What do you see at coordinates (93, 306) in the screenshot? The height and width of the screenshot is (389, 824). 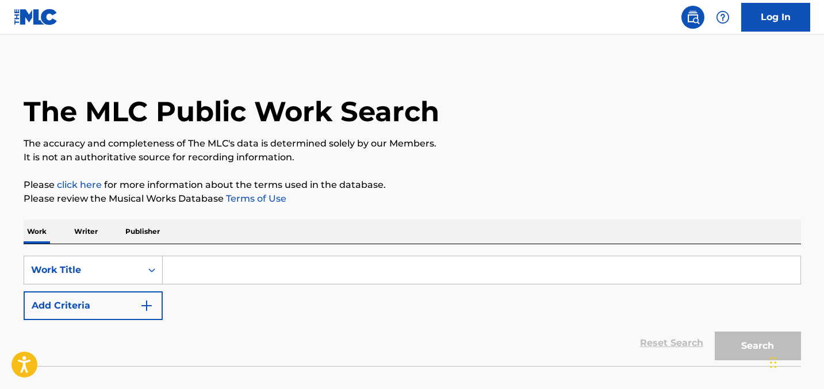 I see `button: Add Criteria` at bounding box center [93, 306].